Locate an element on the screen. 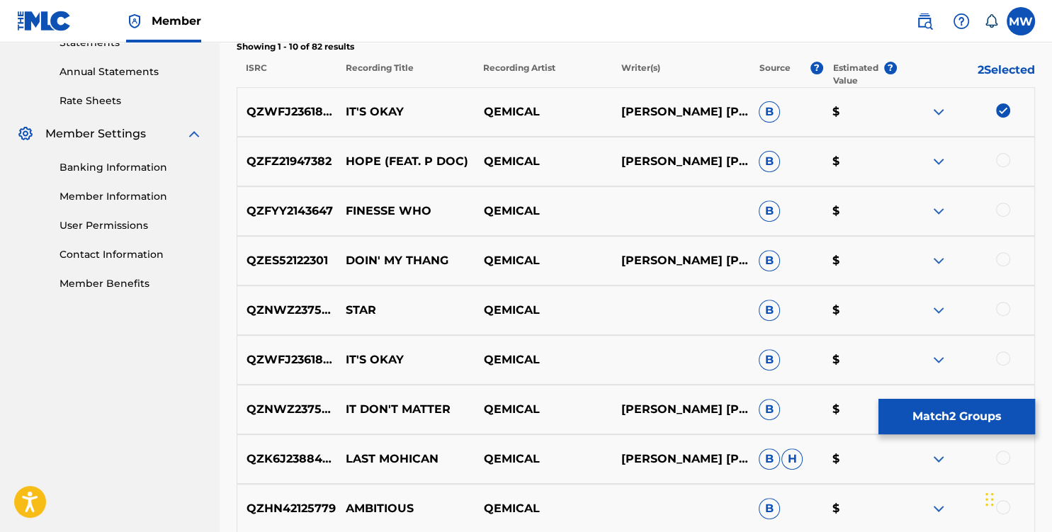  p: 2 Selected is located at coordinates (965, 74).